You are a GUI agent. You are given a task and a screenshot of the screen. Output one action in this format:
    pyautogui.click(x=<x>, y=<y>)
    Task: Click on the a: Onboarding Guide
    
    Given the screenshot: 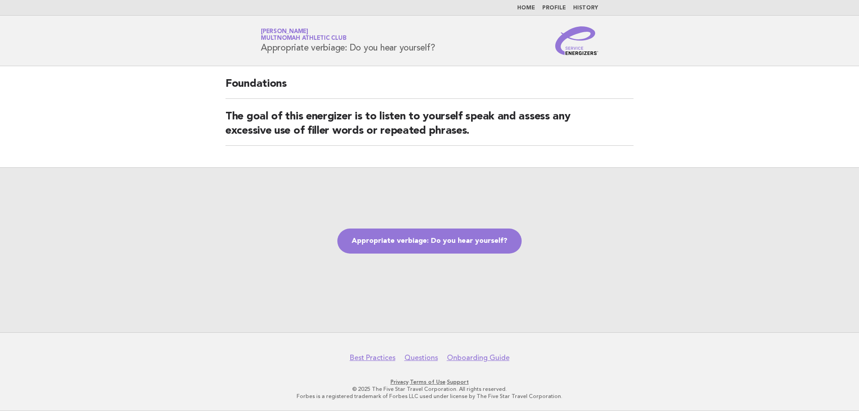 What is the action you would take?
    pyautogui.click(x=478, y=358)
    